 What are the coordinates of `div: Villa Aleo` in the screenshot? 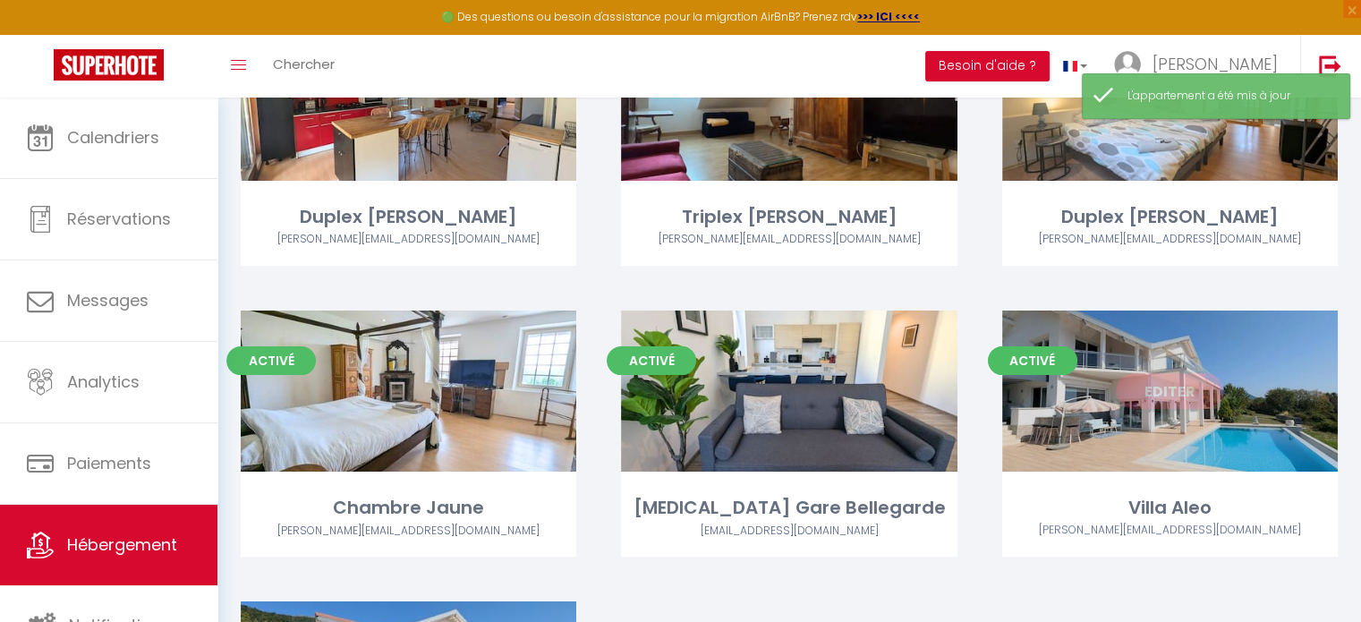 It's located at (1170, 508).